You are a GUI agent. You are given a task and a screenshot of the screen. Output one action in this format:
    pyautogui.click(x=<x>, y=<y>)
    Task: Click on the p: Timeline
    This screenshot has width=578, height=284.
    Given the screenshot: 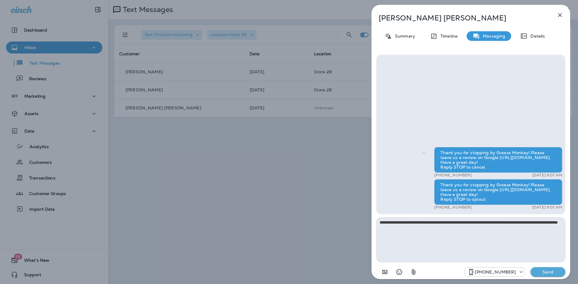 What is the action you would take?
    pyautogui.click(x=447, y=36)
    